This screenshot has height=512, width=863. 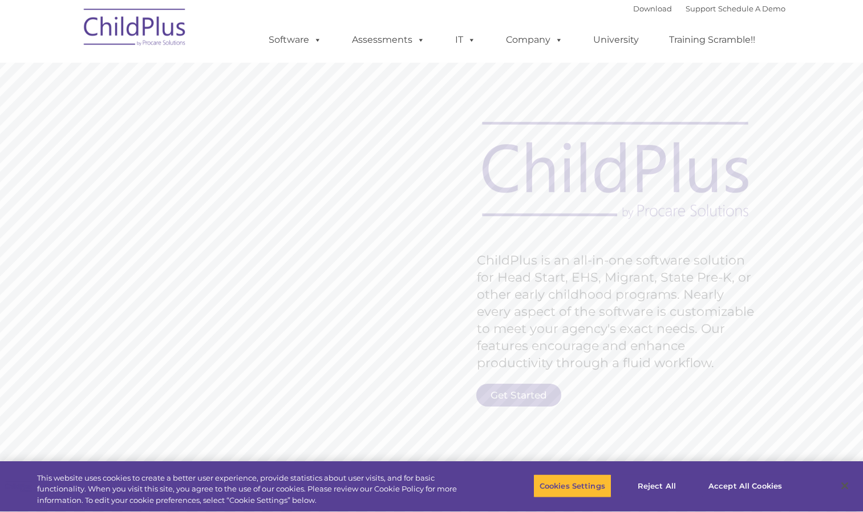 I want to click on a: Download, so click(x=652, y=9).